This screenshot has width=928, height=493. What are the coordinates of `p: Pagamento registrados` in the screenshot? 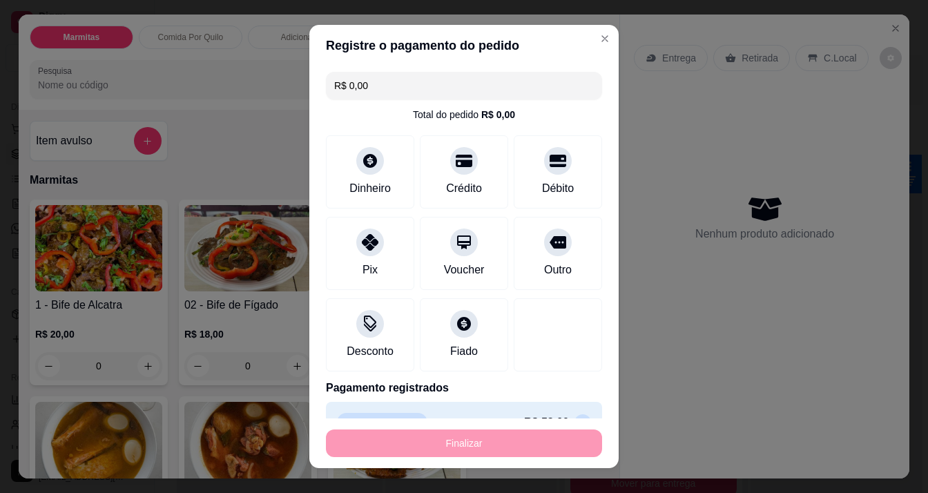 It's located at (464, 388).